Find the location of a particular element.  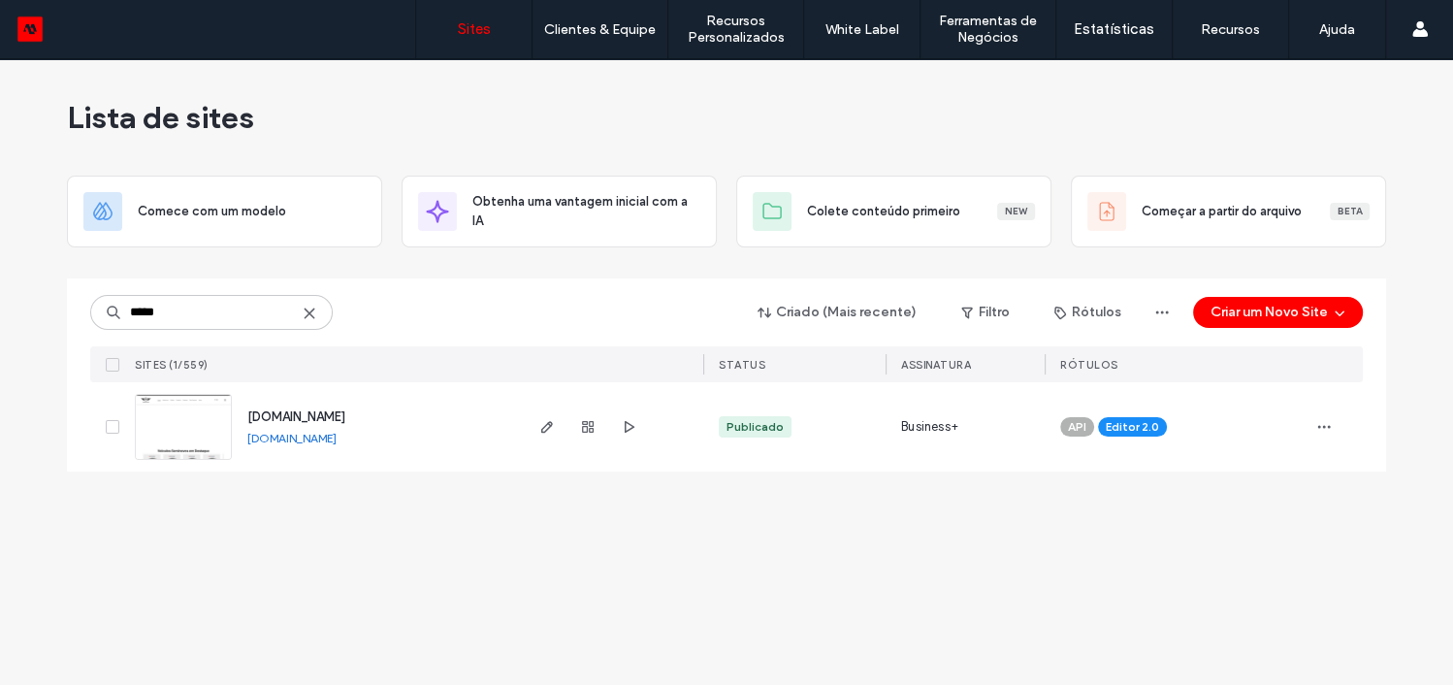

span: Editor 2.0 is located at coordinates (1132, 427).